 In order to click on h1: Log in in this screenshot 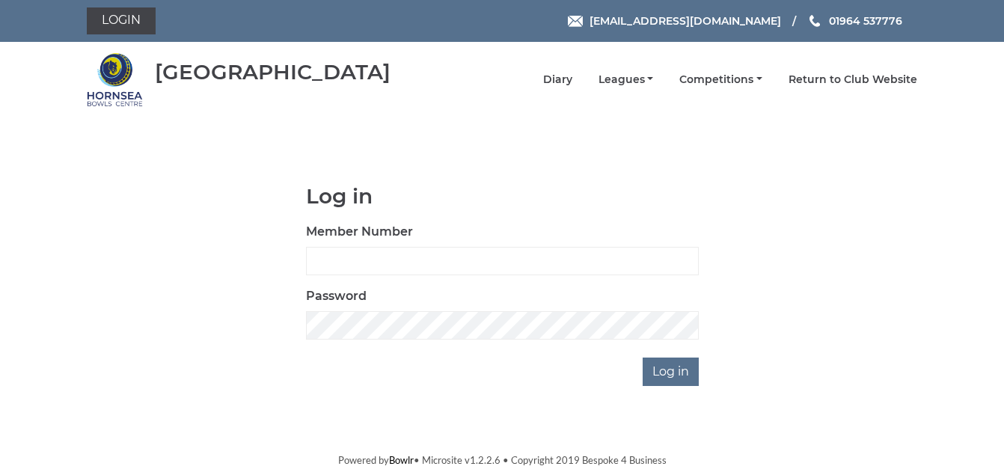, I will do `click(502, 196)`.